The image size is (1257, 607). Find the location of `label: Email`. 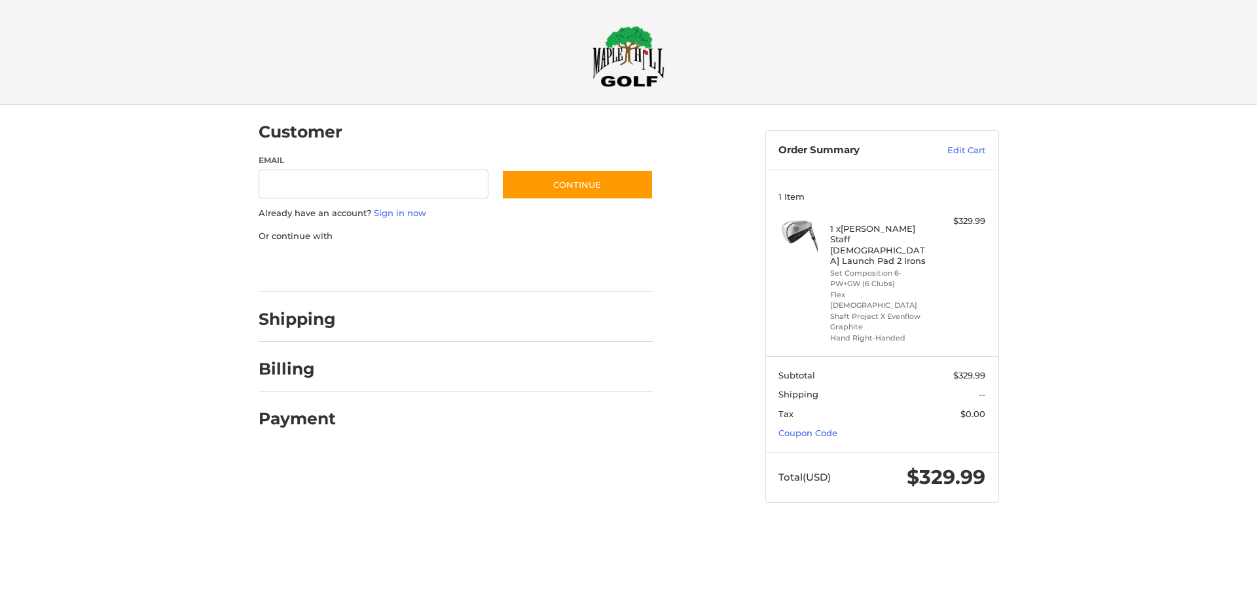

label: Email is located at coordinates (374, 160).